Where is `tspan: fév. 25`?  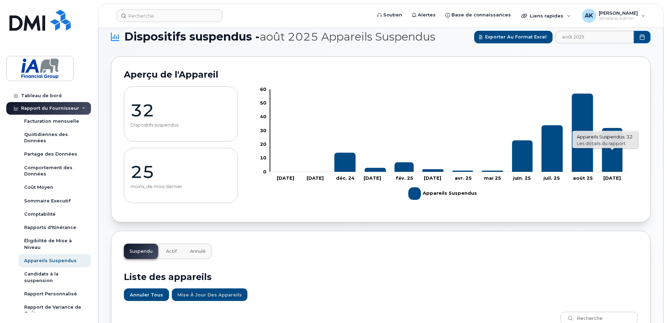
tspan: fév. 25 is located at coordinates (405, 178).